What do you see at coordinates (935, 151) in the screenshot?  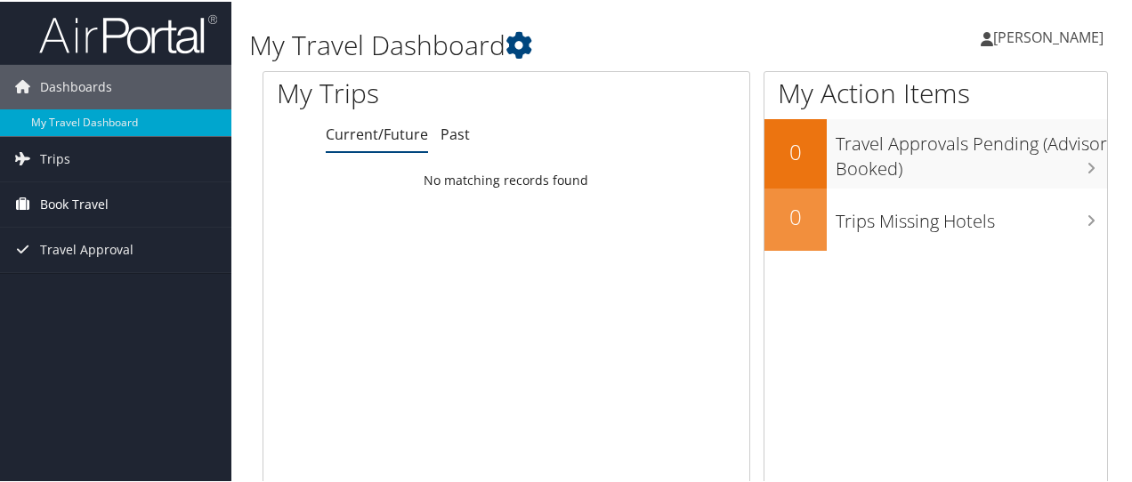 I see `a: 0Travel Approvals Pending (Advisor Booked)` at bounding box center [935, 151].